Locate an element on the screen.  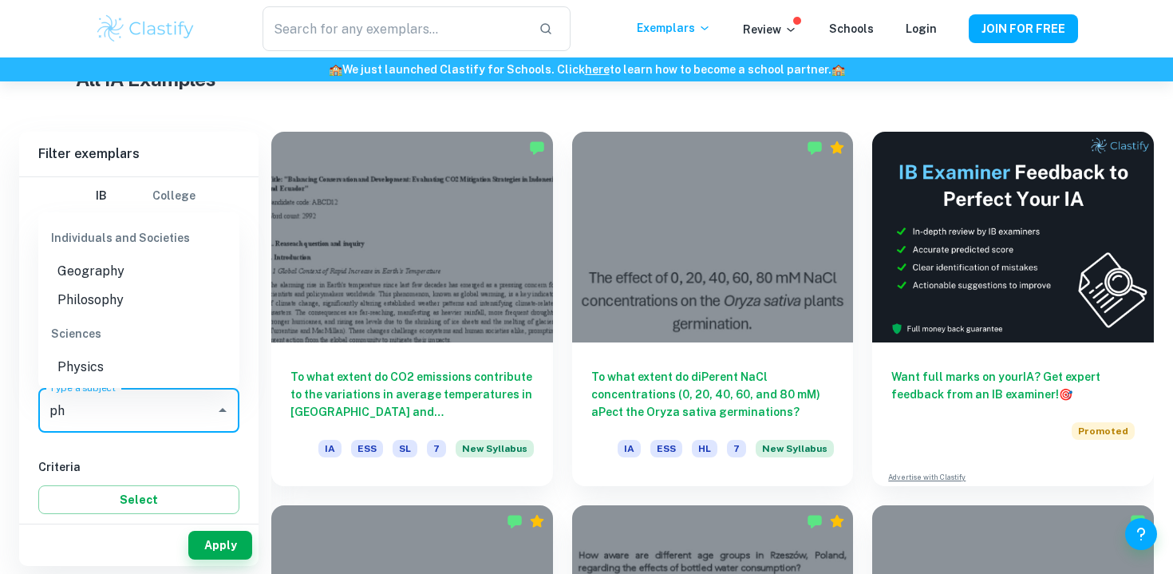
div: Sciences is located at coordinates (139, 334).